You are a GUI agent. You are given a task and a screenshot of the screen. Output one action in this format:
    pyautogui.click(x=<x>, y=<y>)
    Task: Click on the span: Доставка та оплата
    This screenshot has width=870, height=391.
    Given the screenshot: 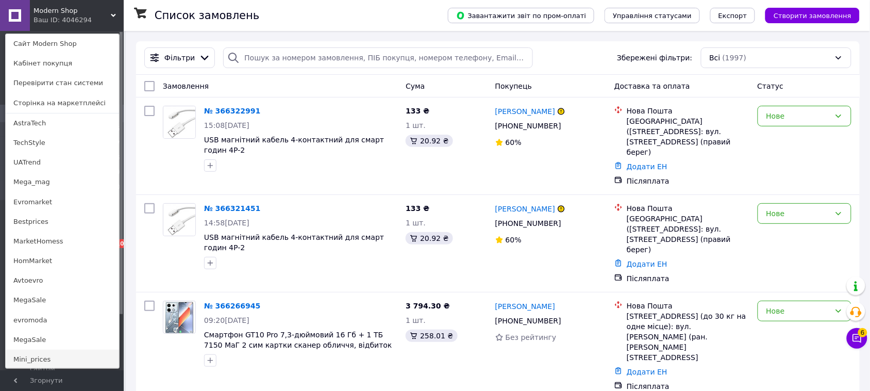 What is the action you would take?
    pyautogui.click(x=652, y=86)
    